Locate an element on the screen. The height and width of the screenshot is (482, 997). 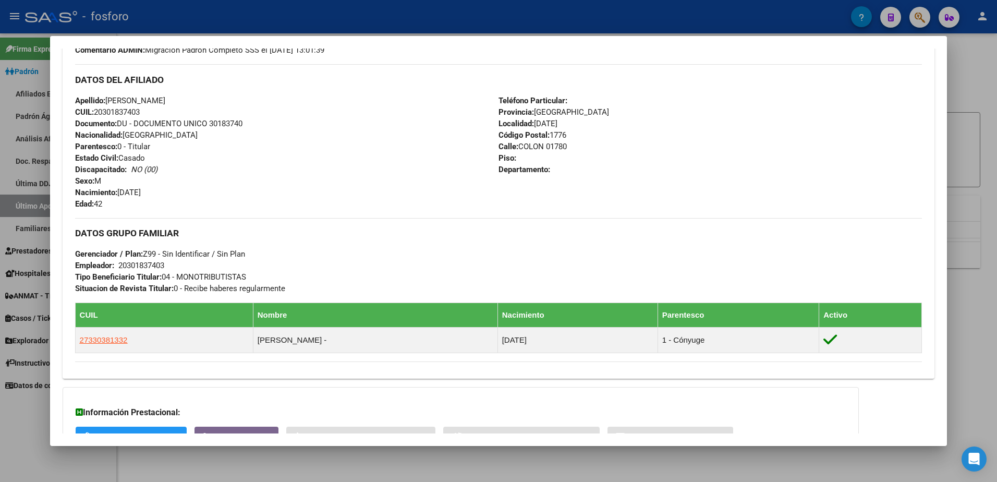
th: CUIL is located at coordinates (164, 315).